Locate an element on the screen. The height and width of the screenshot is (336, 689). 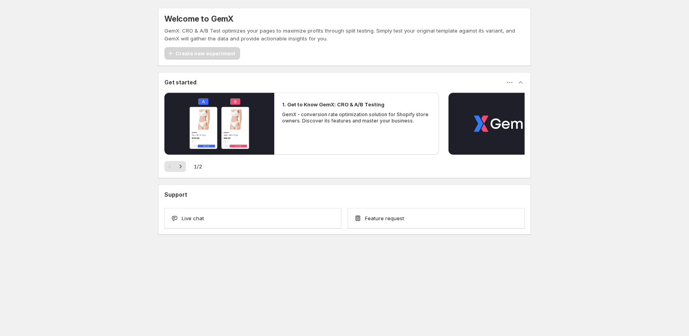
h2: 1. Get to Know GemX: CRO & A/B Testing is located at coordinates (333, 104).